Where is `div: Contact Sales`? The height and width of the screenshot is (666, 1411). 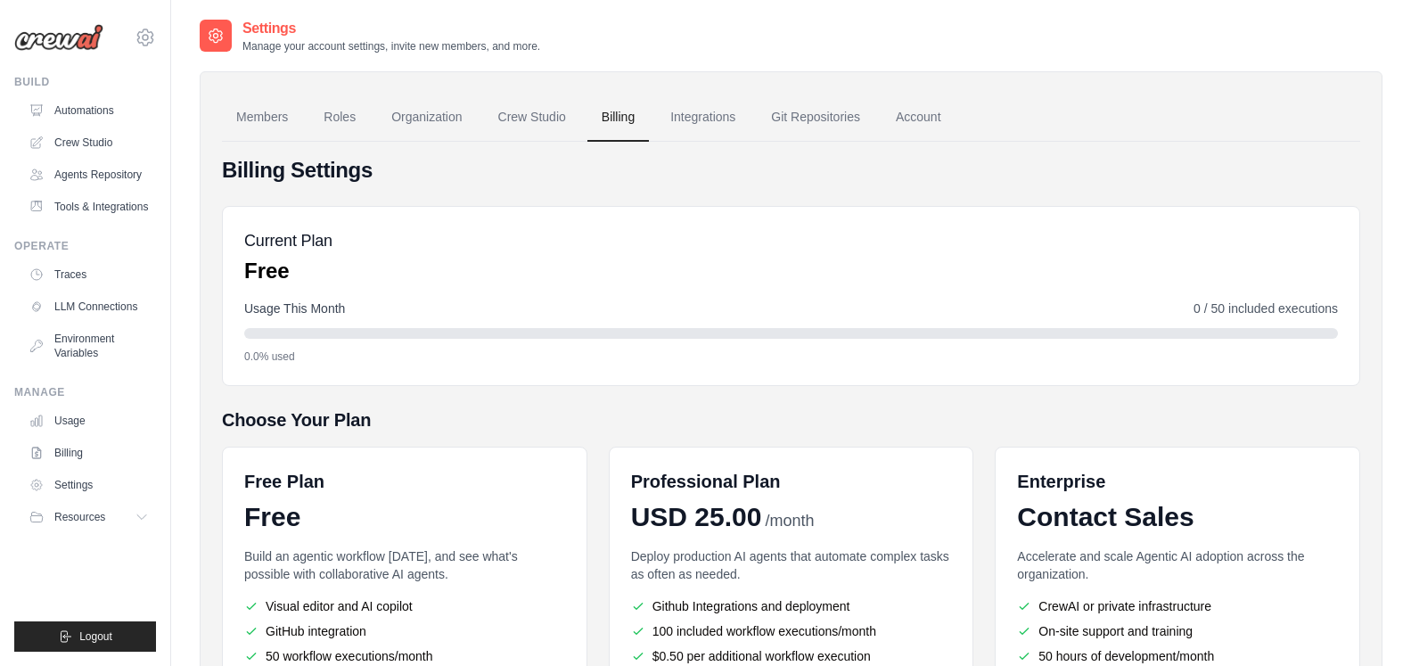 div: Contact Sales is located at coordinates (1178, 517).